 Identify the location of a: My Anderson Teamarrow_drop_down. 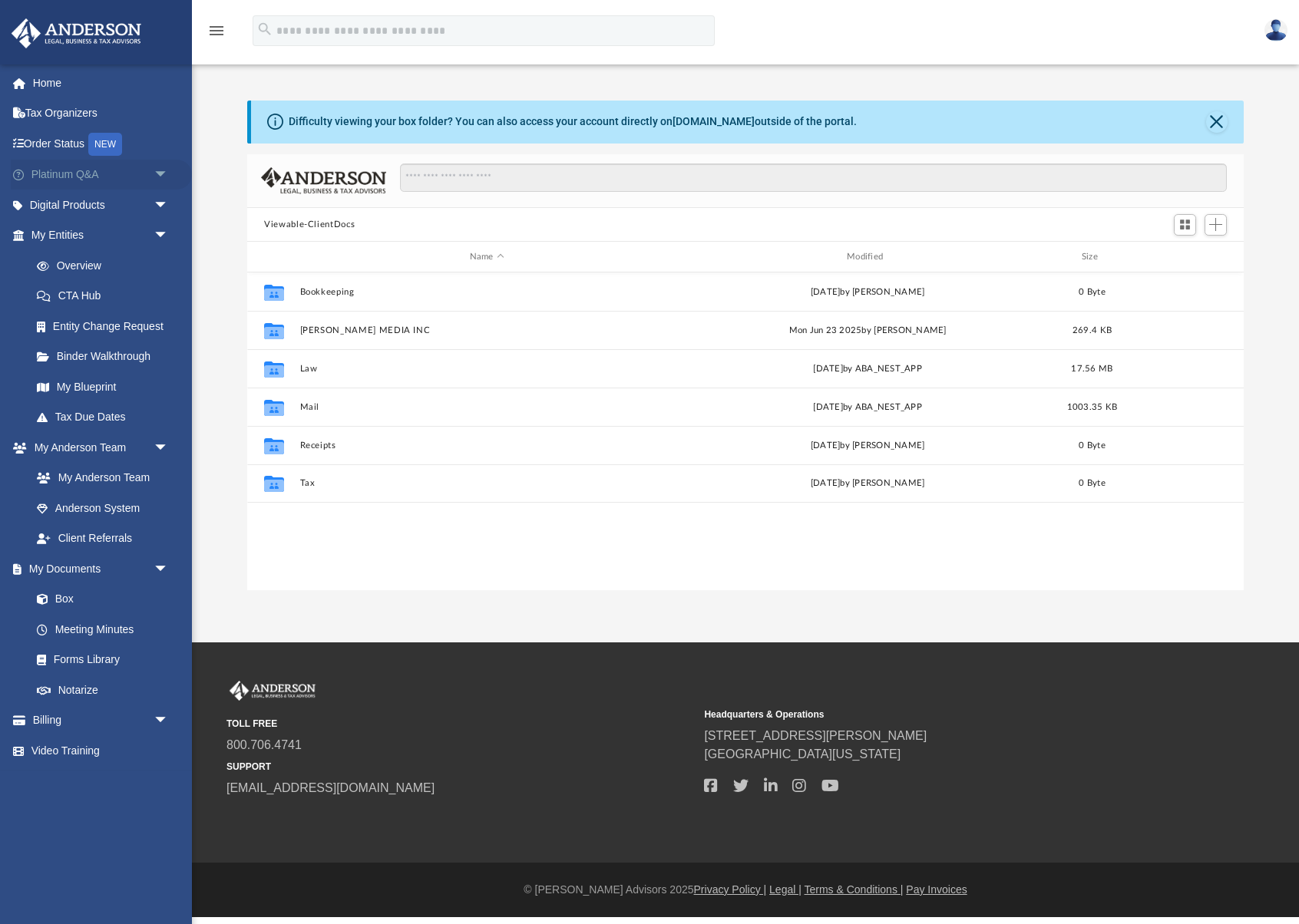
(98, 448).